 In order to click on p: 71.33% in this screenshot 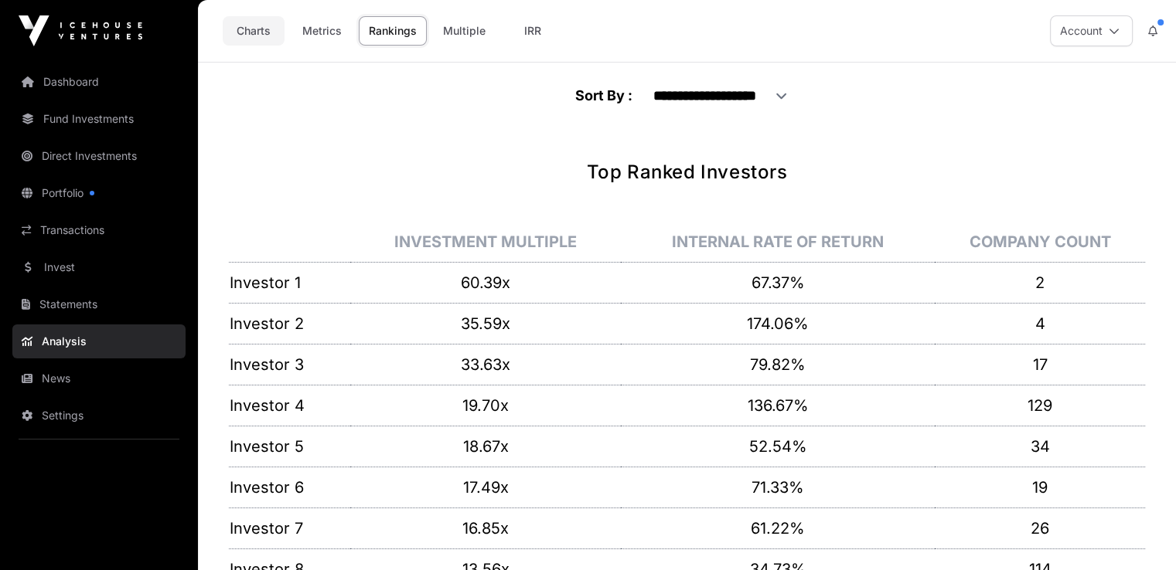, I will do `click(778, 488)`.